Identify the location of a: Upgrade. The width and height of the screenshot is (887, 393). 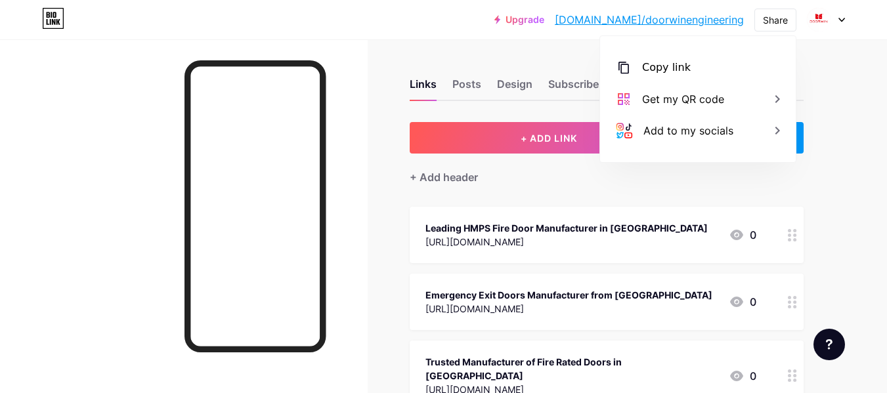
(519, 20).